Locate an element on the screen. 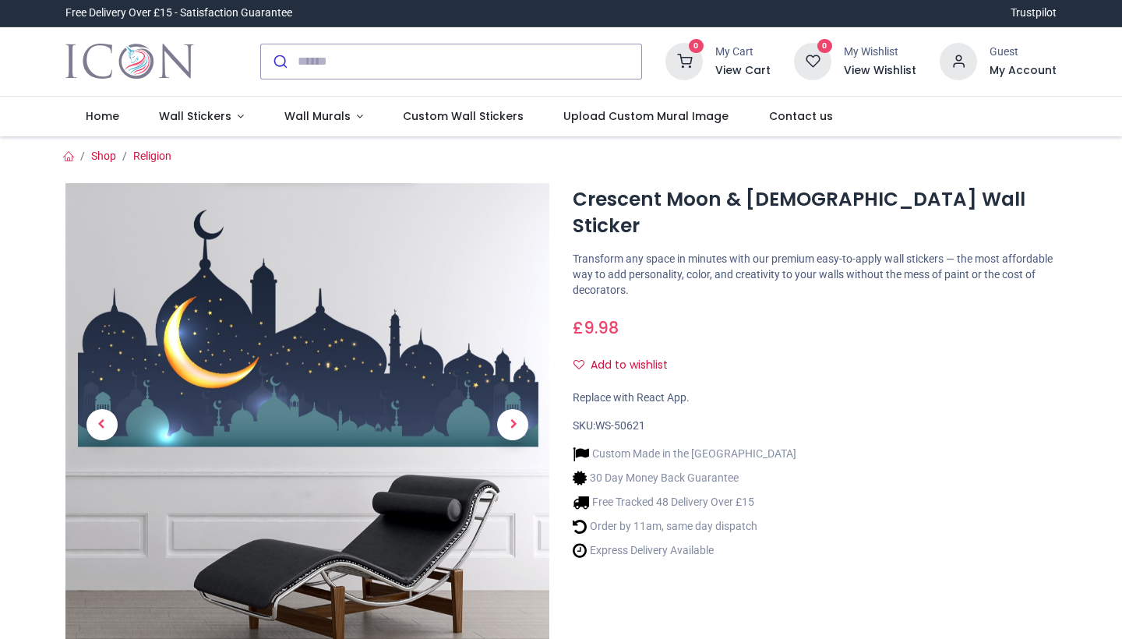  div: Guest is located at coordinates (1023, 52).